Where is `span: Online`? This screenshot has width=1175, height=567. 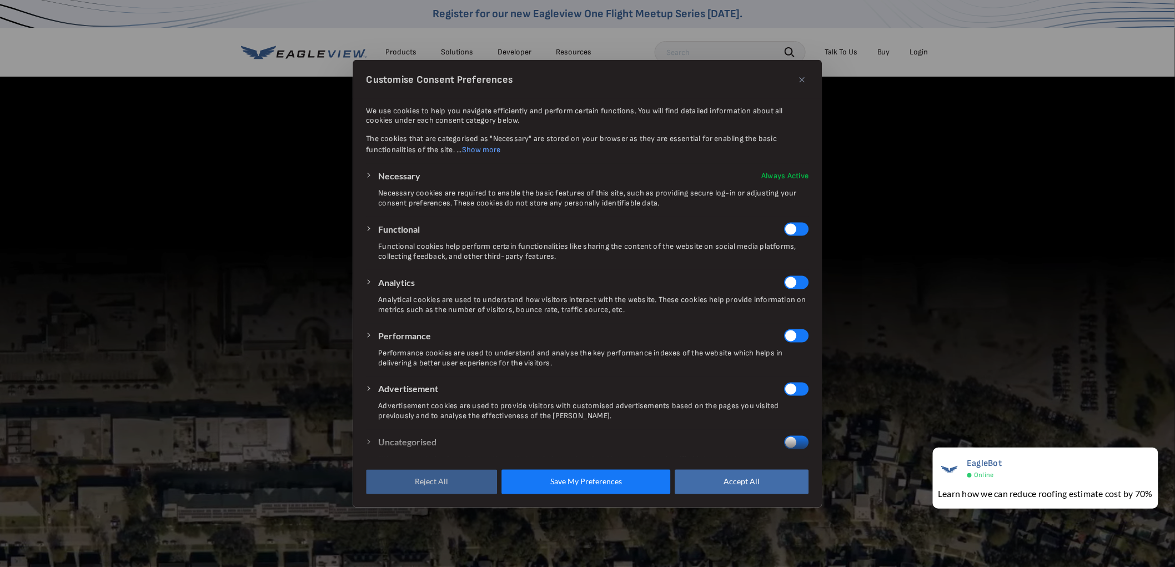 span: Online is located at coordinates (984, 475).